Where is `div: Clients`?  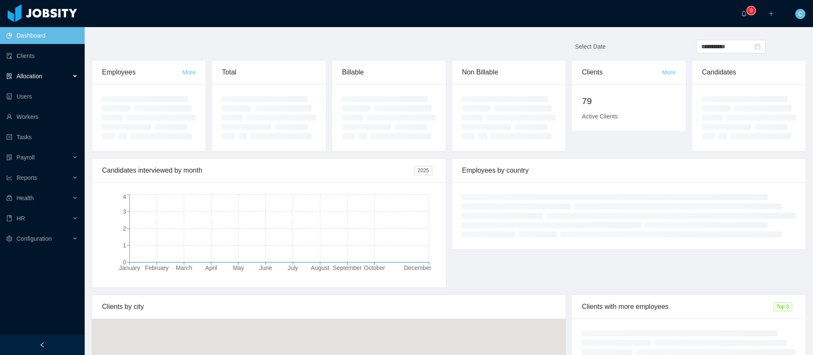 div: Clients is located at coordinates (622, 72).